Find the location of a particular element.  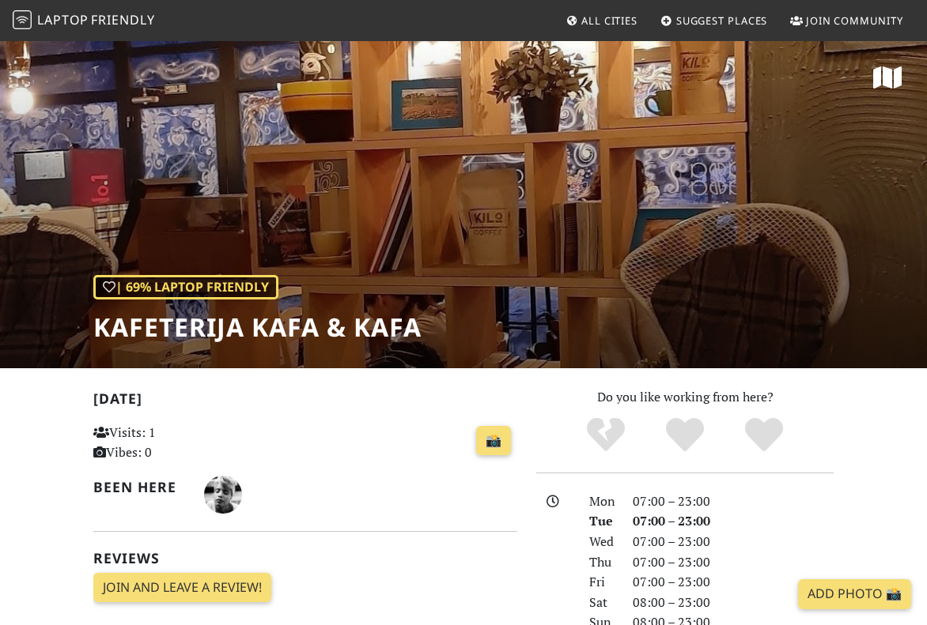

div: Tue is located at coordinates (602, 522).